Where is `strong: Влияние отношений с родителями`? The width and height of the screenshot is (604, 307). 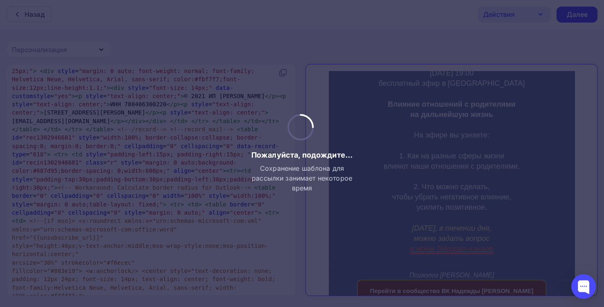 strong: Влияние отношений с родителями is located at coordinates (139, 33).